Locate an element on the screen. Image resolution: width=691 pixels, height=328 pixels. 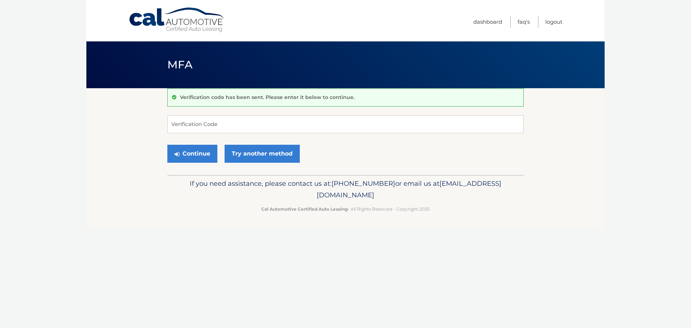
p: - All Rights Reserved - Copyright 2025 is located at coordinates (346, 209).